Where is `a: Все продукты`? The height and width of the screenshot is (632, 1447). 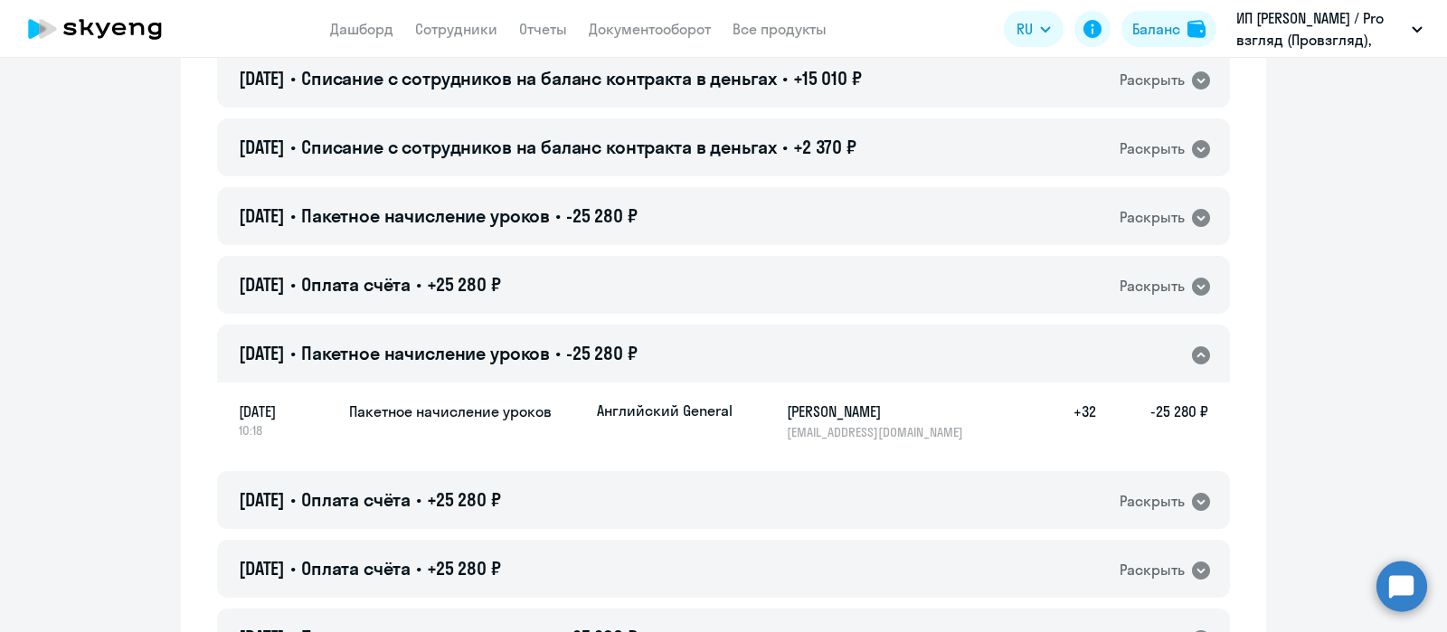
a: Все продукты is located at coordinates (779, 29).